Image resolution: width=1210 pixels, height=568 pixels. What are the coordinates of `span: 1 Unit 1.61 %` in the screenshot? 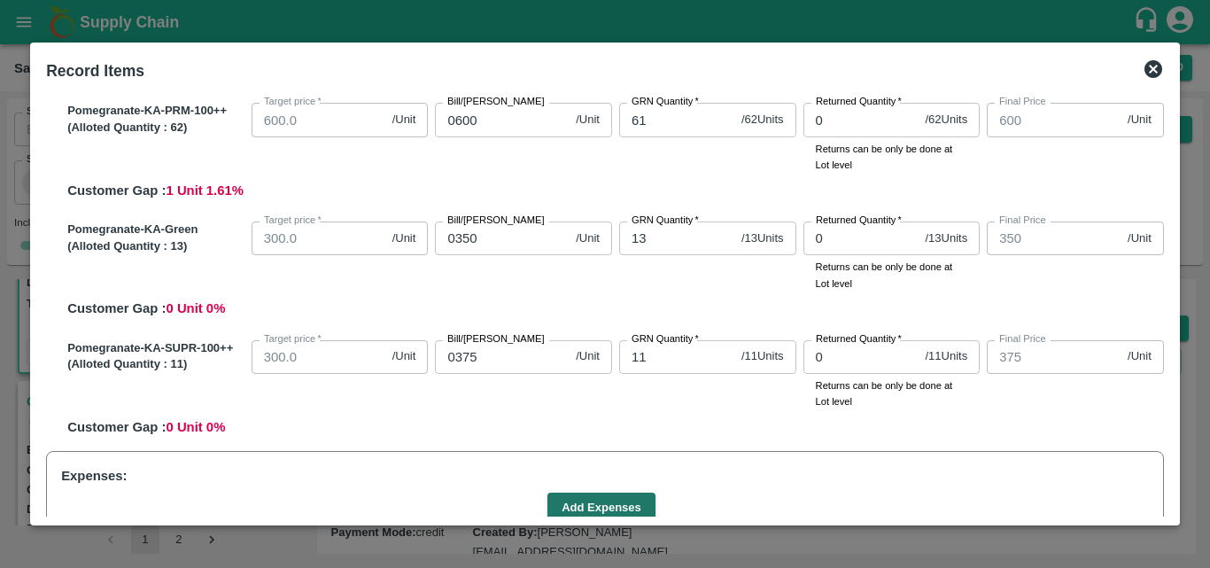 It's located at (205, 190).